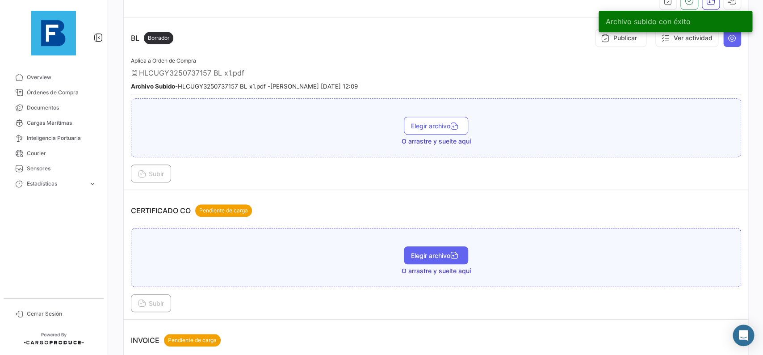 The height and width of the screenshot is (355, 763). Describe the element at coordinates (54, 153) in the screenshot. I see `a: Courier` at that location.